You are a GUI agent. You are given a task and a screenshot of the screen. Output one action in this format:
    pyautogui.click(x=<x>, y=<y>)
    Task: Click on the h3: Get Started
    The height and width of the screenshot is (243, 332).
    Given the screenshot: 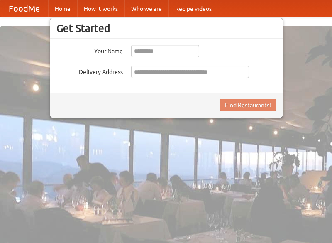 What is the action you would take?
    pyautogui.click(x=166, y=28)
    